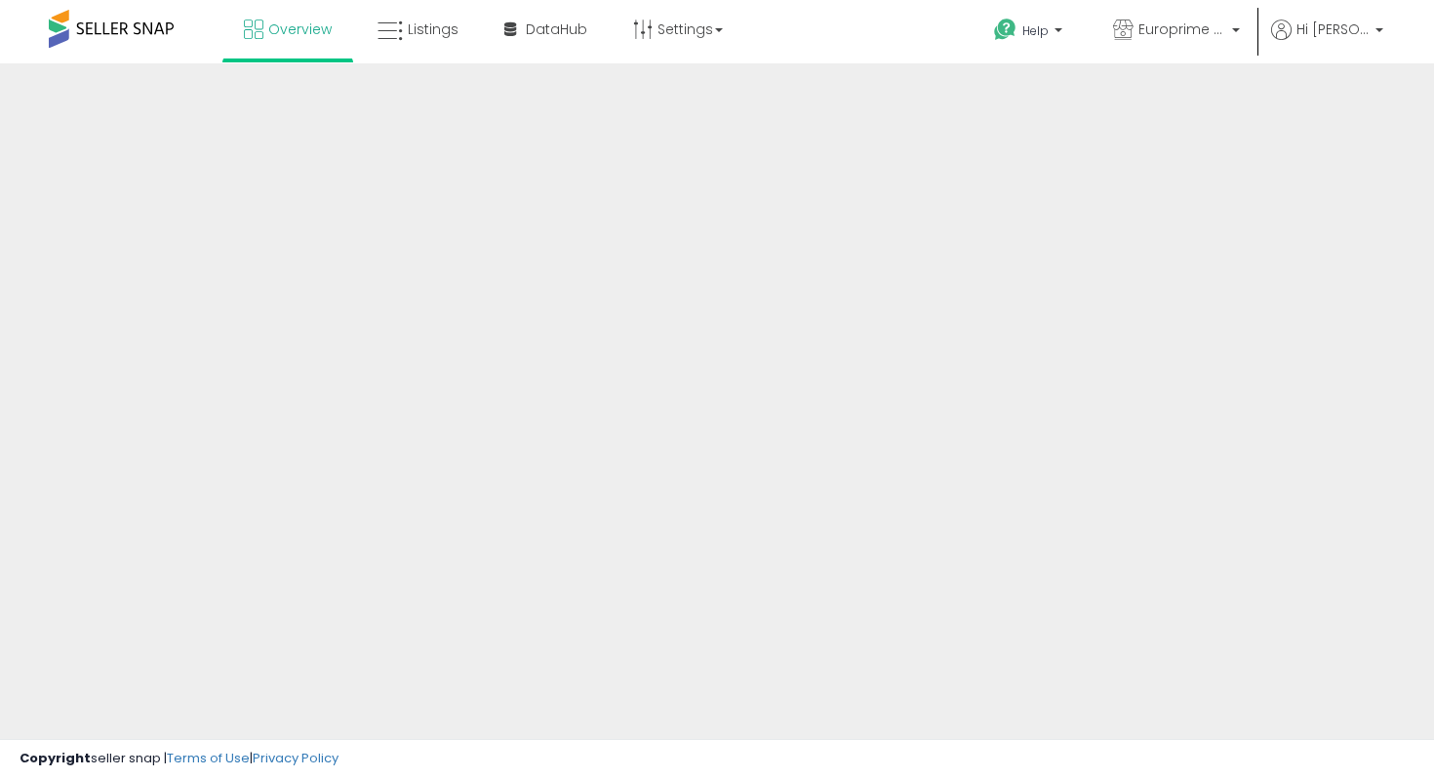 This screenshot has height=778, width=1434. I want to click on strong: Copyright, so click(55, 758).